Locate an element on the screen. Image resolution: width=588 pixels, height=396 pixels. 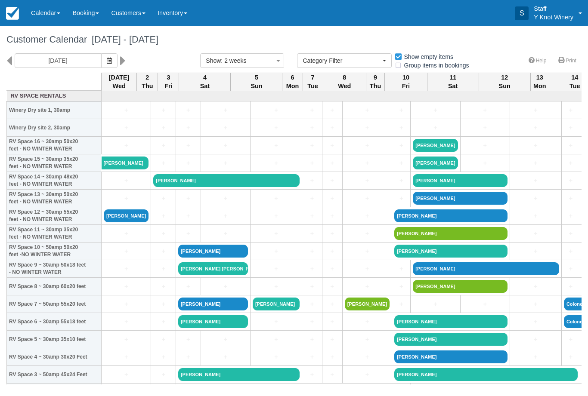
img: checkfront-main-nav-mini-logo.png is located at coordinates (12, 13).